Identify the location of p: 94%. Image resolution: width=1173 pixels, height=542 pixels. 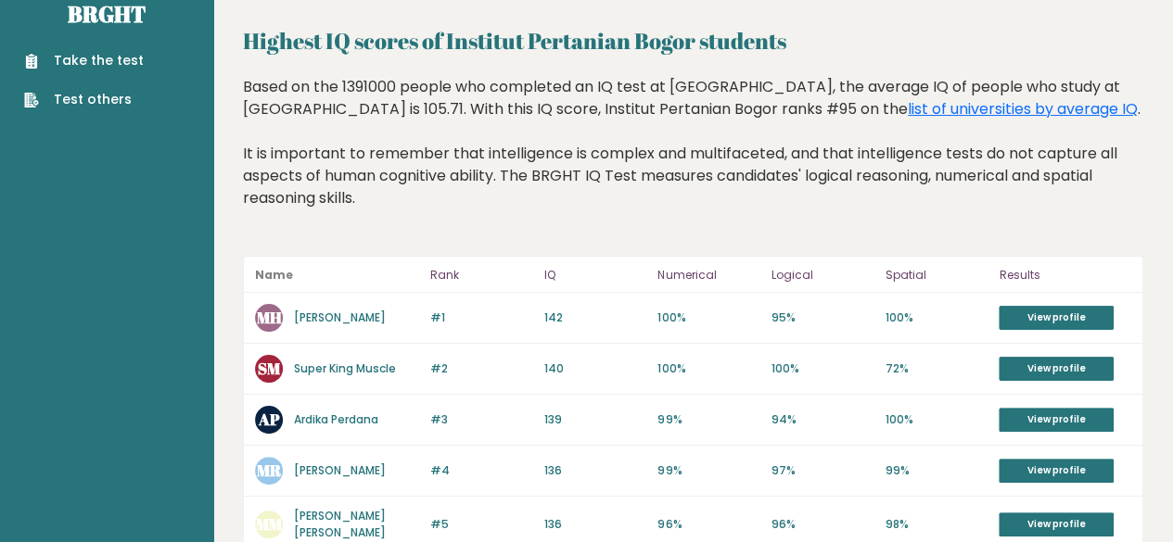
(822, 420).